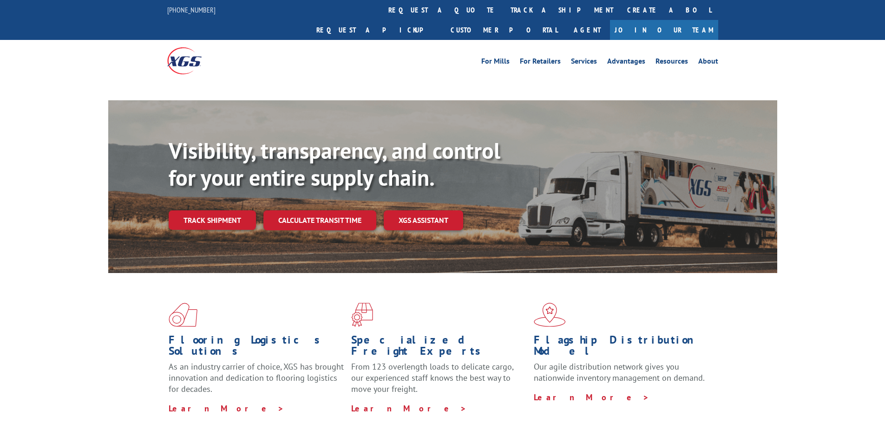 The image size is (885, 423). I want to click on p: From 123 overlength loads to delicate cargo, our experienced staff knows the best way to move you..., so click(439, 382).